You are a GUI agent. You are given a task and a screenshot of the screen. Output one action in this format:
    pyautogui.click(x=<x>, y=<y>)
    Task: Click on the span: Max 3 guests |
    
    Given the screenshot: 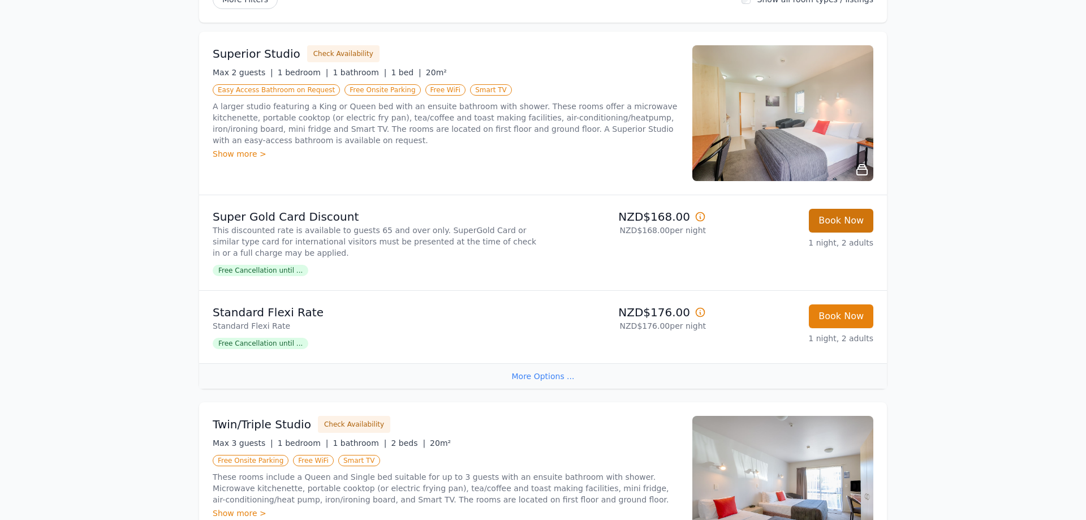 What is the action you would take?
    pyautogui.click(x=243, y=443)
    